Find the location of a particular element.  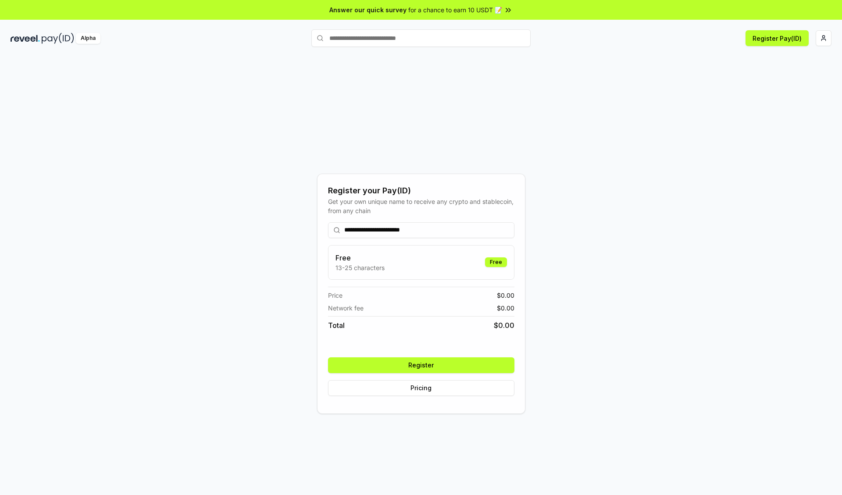

p: 13-25 characters is located at coordinates (360, 268).